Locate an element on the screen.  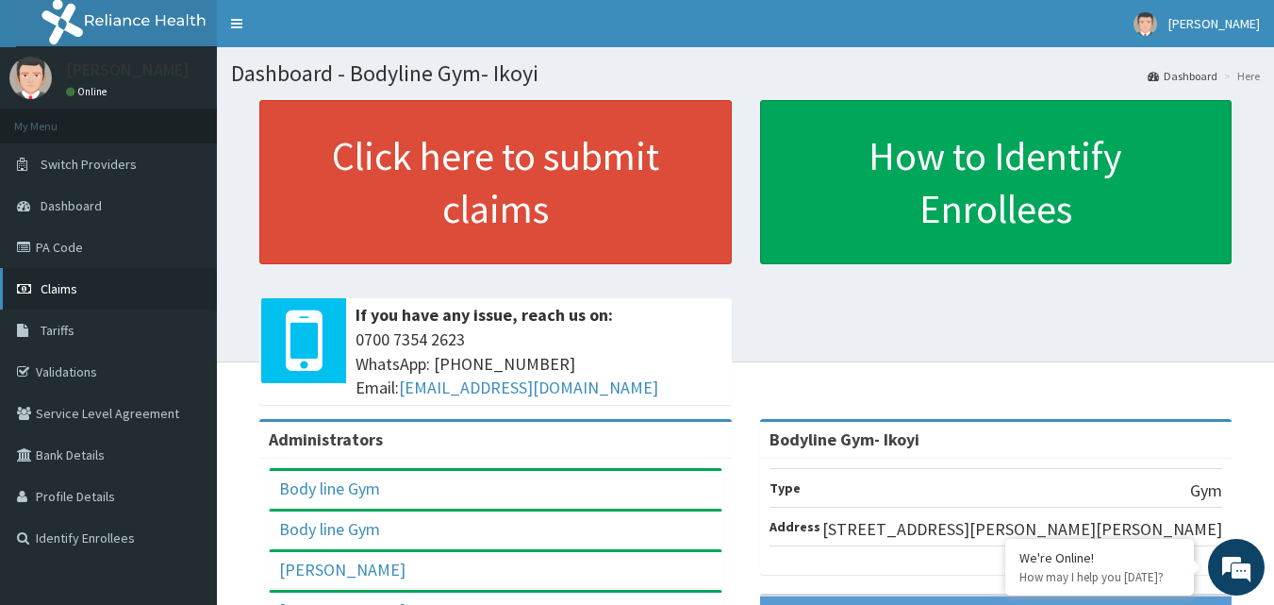
span: Claims is located at coordinates (58, 289).